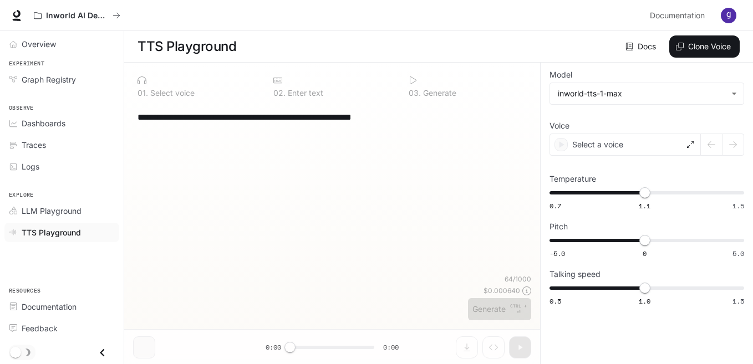 The image size is (753, 364). What do you see at coordinates (644, 301) in the screenshot?
I see `span: 1.0` at bounding box center [644, 301].